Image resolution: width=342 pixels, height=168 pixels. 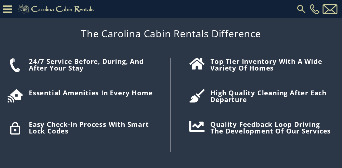 What do you see at coordinates (92, 128) in the screenshot?
I see `h5: Easy check-in process with Smart Lock codes` at bounding box center [92, 128].